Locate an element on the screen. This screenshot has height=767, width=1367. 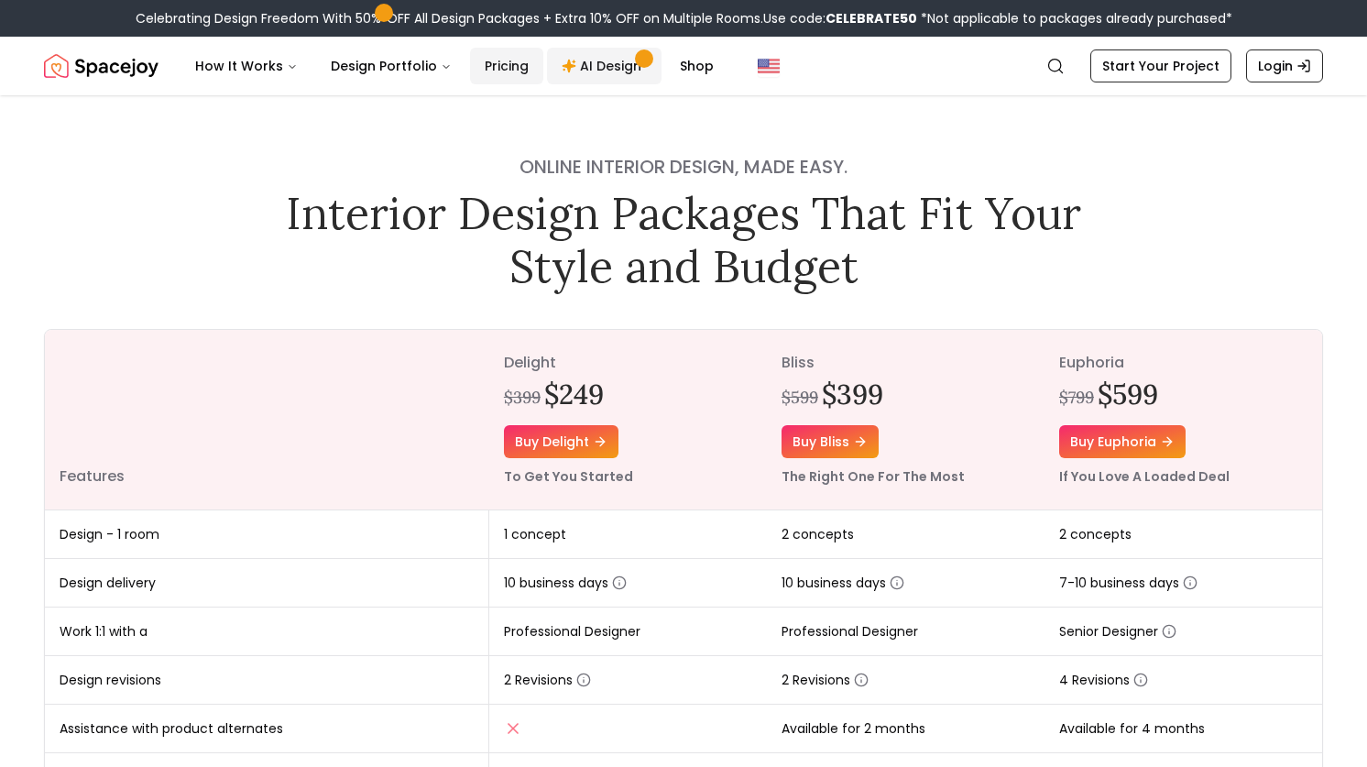
a: Pricing is located at coordinates (507, 66).